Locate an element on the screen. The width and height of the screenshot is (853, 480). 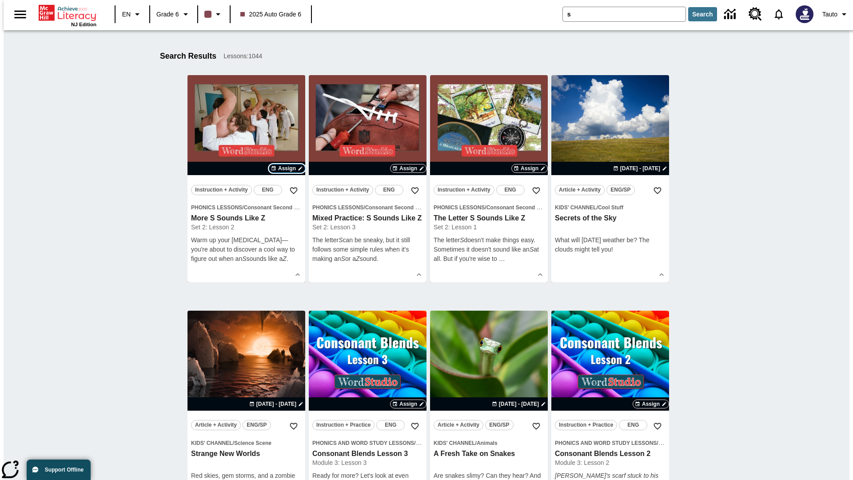
button: Aug 22 - Aug 22 Choose Dates is located at coordinates (640, 168).